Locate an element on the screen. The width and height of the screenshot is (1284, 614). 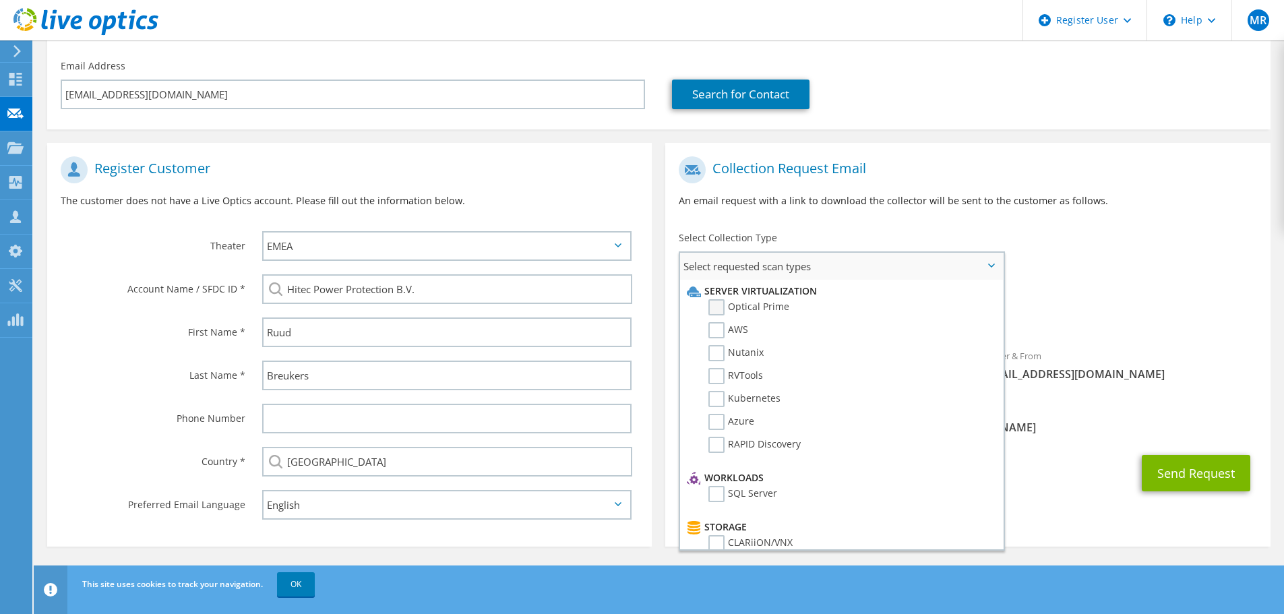
label: Azure is located at coordinates (731, 422).